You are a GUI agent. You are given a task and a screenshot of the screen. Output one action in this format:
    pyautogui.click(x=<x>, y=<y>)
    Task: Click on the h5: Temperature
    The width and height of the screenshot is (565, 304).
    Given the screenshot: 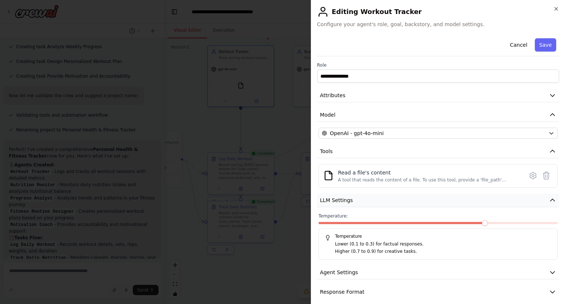 What is the action you would take?
    pyautogui.click(x=438, y=236)
    